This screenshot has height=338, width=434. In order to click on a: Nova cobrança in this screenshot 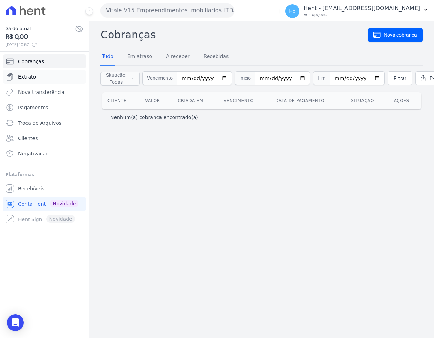, I will do `click(395, 35)`.